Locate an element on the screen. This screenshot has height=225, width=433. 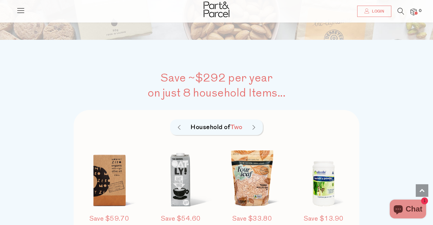
h2: Save ~$292 per year is located at coordinates (216, 78).